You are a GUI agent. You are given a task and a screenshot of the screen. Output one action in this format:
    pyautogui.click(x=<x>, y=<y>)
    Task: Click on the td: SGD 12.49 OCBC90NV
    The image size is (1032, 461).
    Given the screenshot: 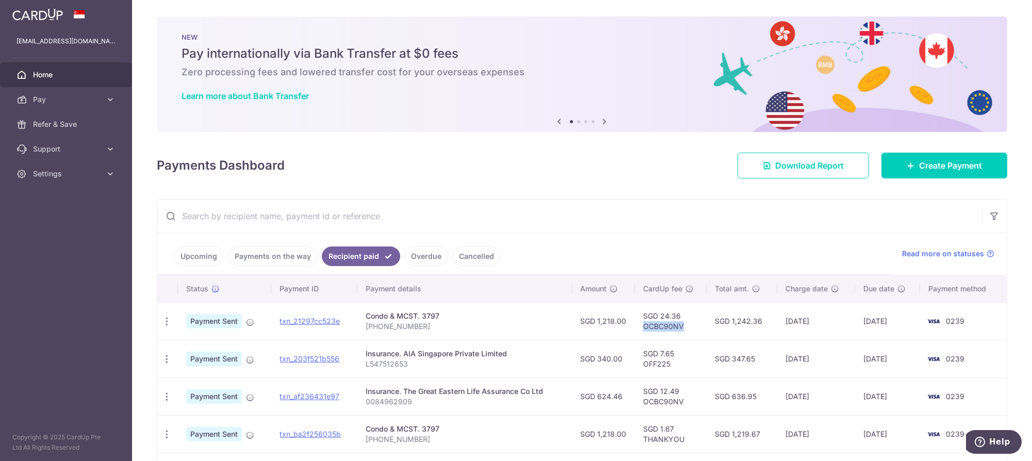 What is the action you would take?
    pyautogui.click(x=671, y=396)
    